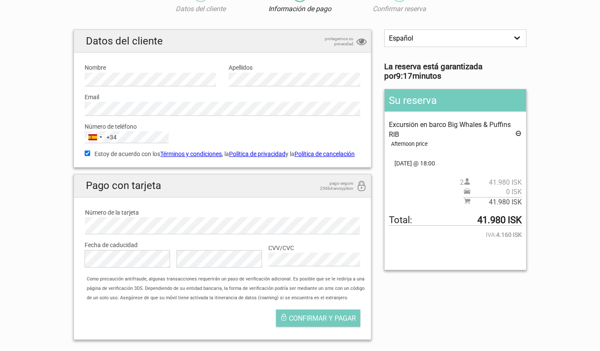 This screenshot has width=600, height=351. What do you see at coordinates (112, 137) in the screenshot?
I see `div: +34` at bounding box center [112, 137].